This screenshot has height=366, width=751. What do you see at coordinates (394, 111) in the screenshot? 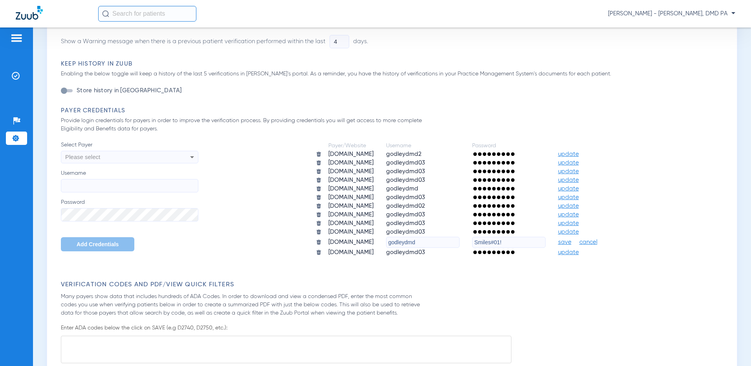
I see `h3: Payer Credentials` at bounding box center [394, 111].